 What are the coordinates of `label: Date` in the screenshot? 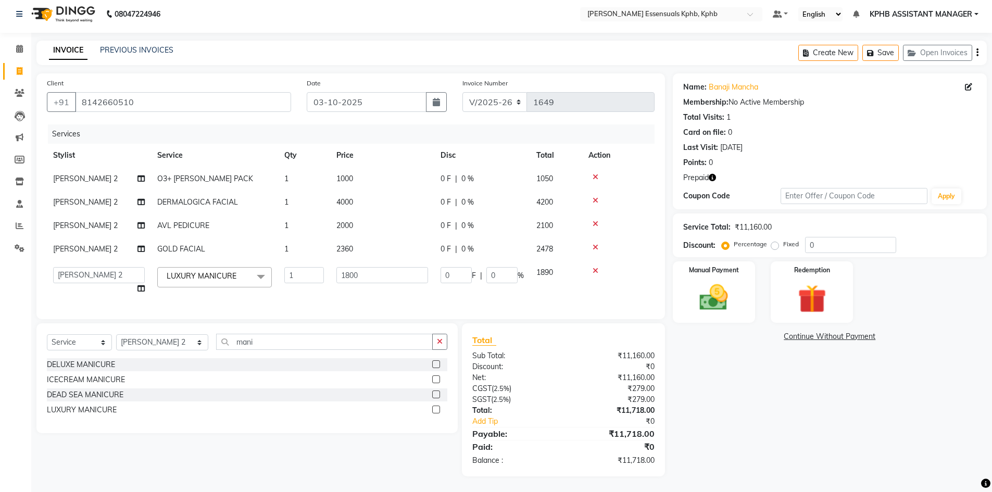 It's located at (313, 83).